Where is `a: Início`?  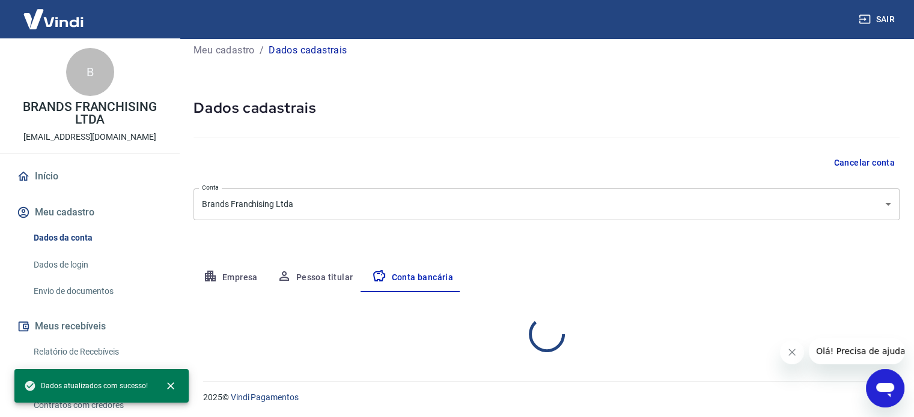 a: Início is located at coordinates (89, 177).